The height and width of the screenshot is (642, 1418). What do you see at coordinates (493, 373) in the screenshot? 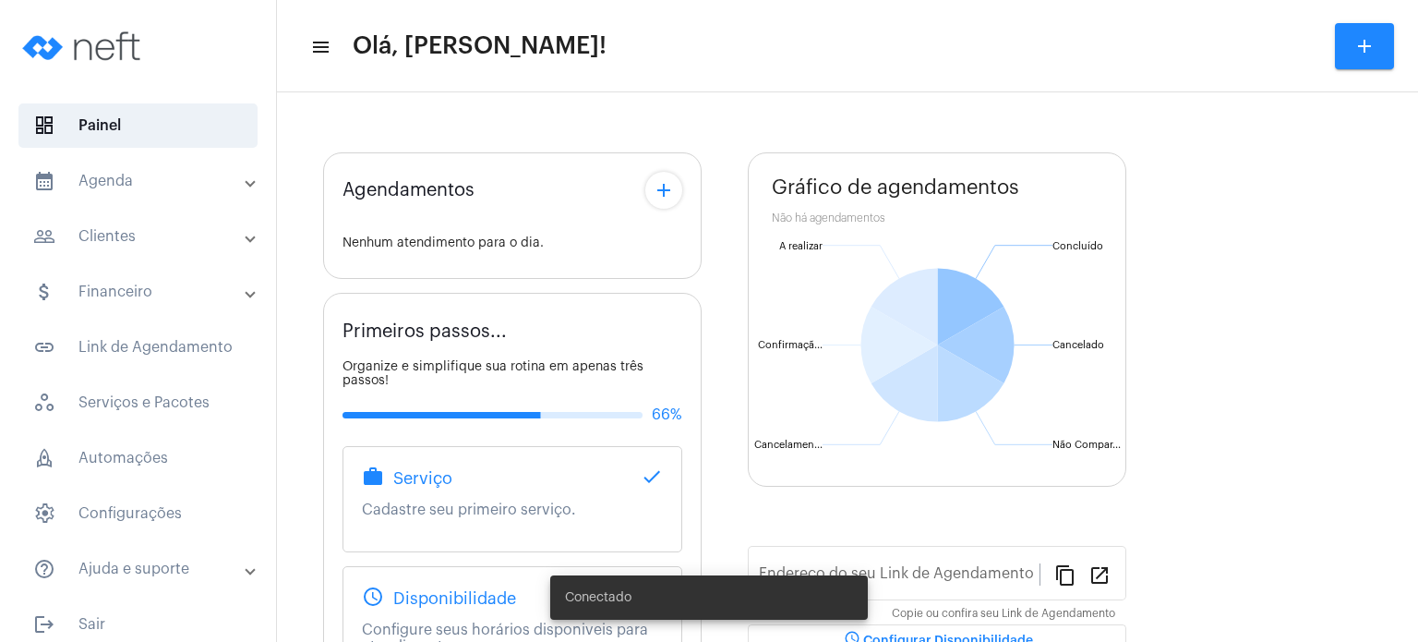
I see `span: Organize e simplifique sua rotina em apenas três passos!` at bounding box center [493, 373].